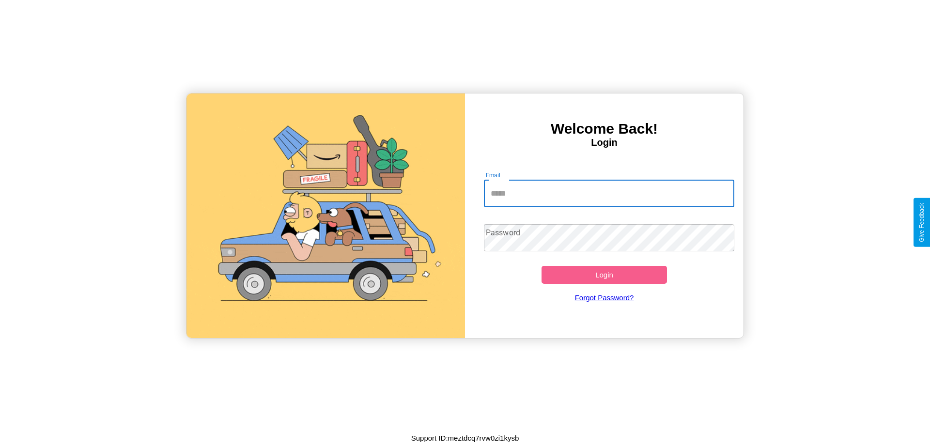 This screenshot has height=445, width=930. I want to click on button: Login, so click(604, 275).